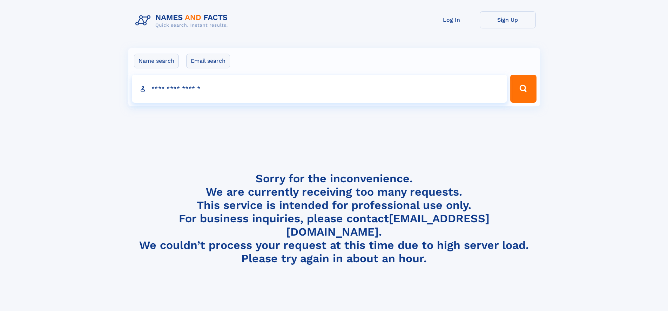 This screenshot has width=668, height=311. I want to click on img: Logo Names and Facts, so click(183, 21).